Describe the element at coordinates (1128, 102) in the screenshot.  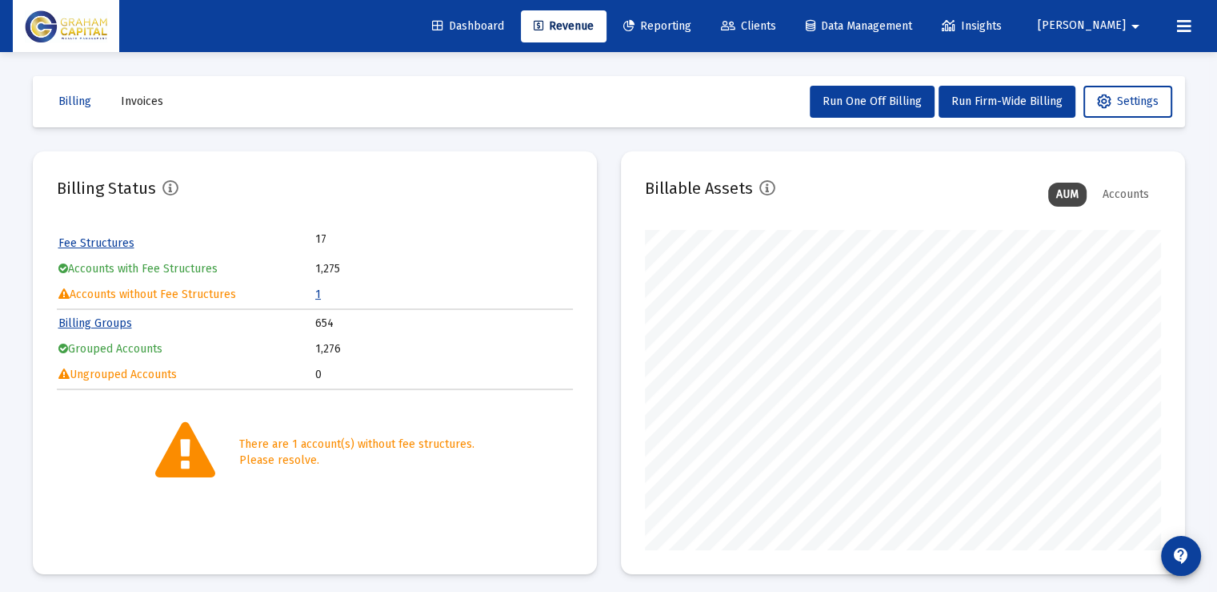
I see `button: Settings` at that location.